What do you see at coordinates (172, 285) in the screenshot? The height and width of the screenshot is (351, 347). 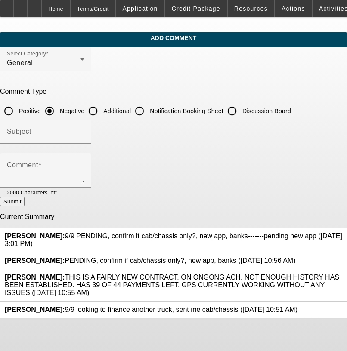 I see `span: THIS IS A FAIRLY NEW CONTRACT. ON ONGONG ACH. NOT ENOUGH HISTORY HAS BEEN ESTABLISHED. HAS 39 OF ...` at bounding box center [172, 285].